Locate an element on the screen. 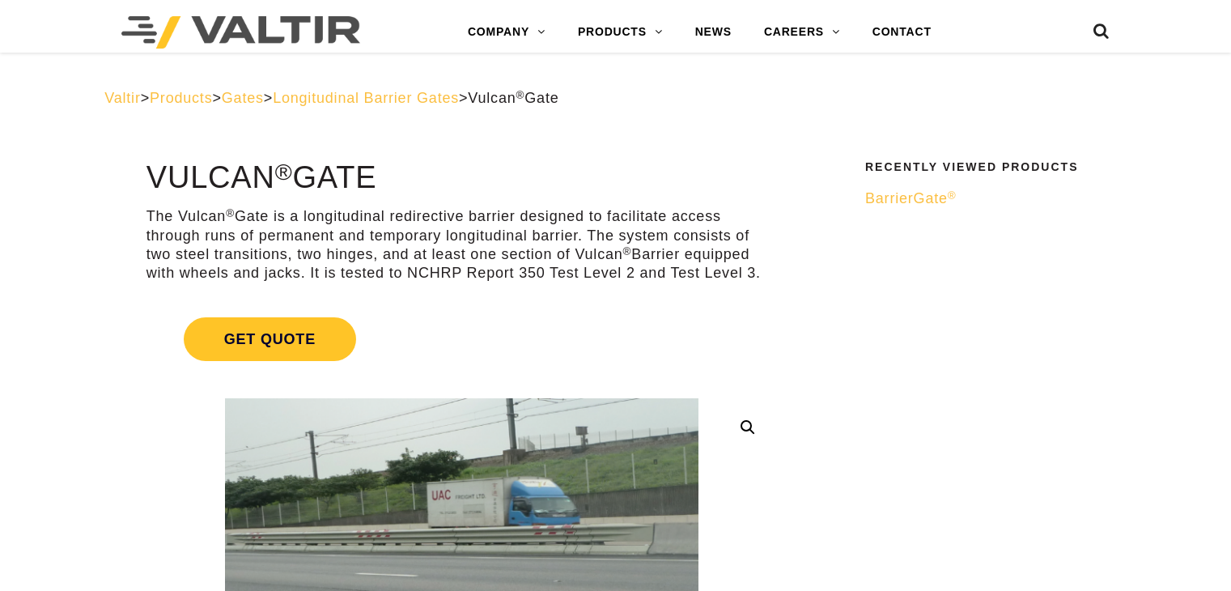  span: Longitudinal Barrier Gates is located at coordinates (366, 98).